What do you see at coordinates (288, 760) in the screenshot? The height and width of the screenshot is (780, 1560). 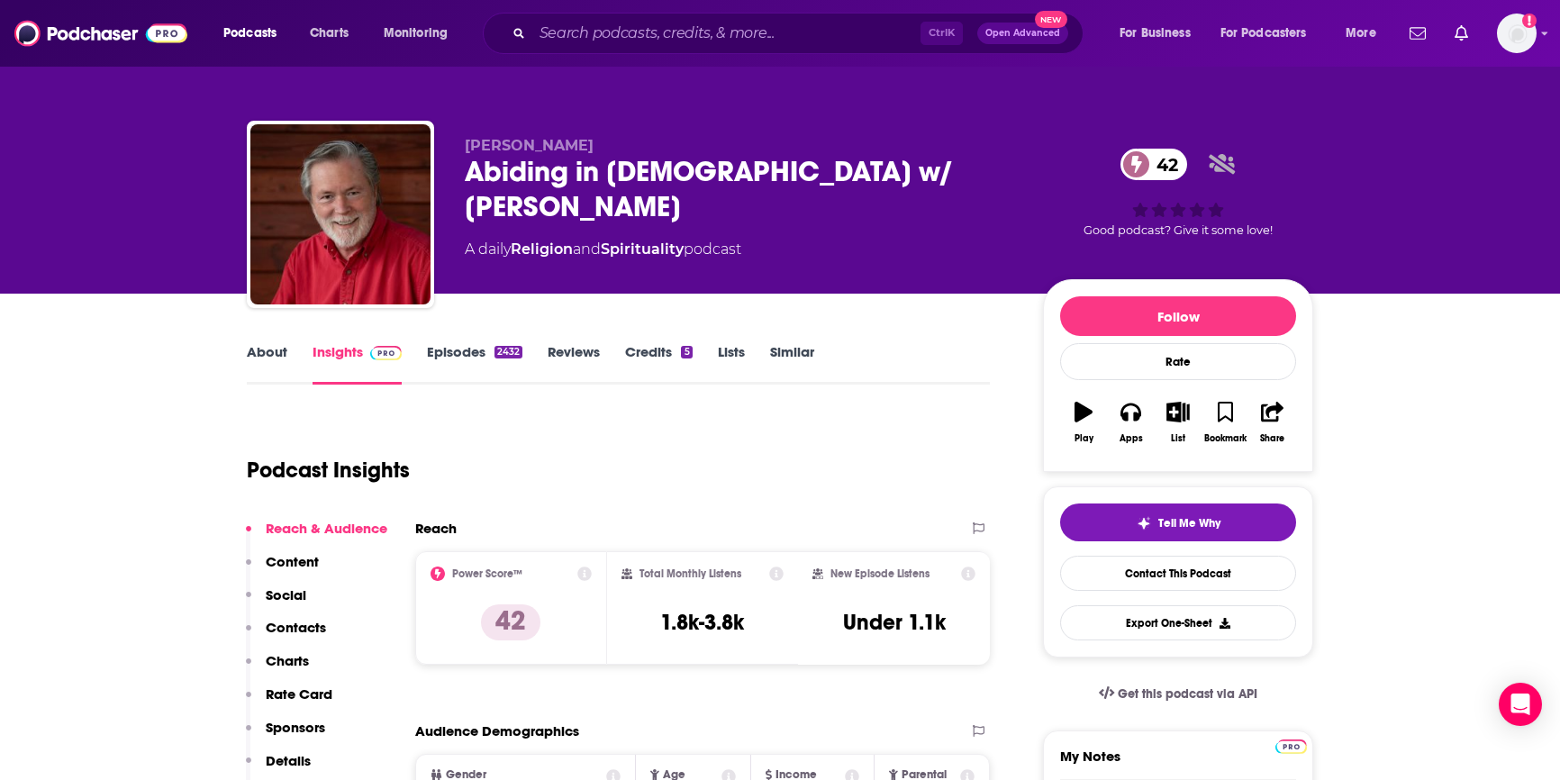 I see `p: Details` at bounding box center [288, 760].